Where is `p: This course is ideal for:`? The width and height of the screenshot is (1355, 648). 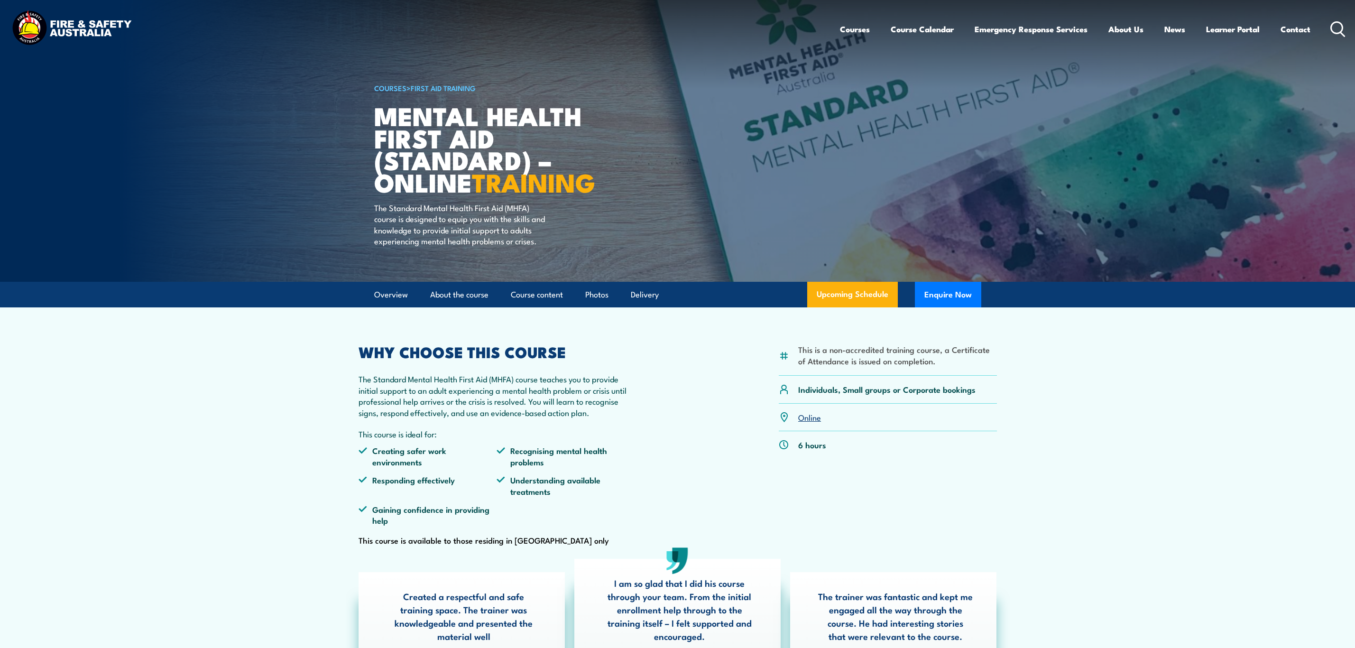 p: This course is ideal for: is located at coordinates (497, 434).